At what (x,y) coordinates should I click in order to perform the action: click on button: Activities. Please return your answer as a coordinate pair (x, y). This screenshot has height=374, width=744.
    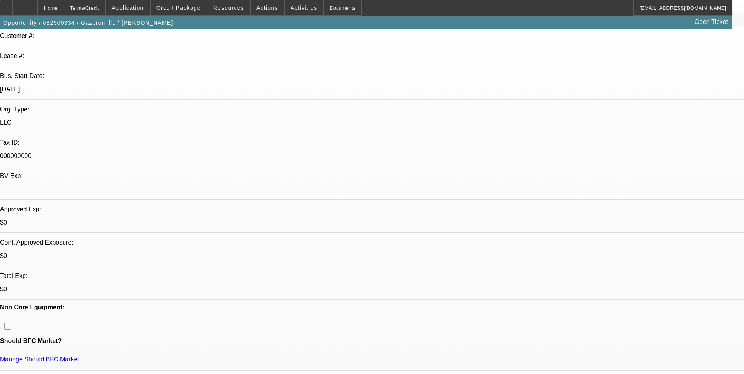
    Looking at the image, I should click on (304, 8).